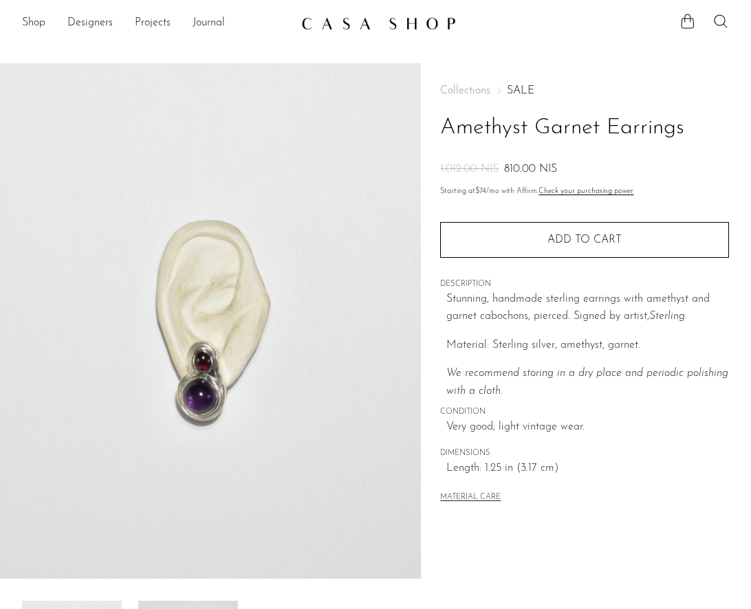 This screenshot has height=609, width=751. Describe the element at coordinates (584, 192) in the screenshot. I see `p: Starting at /mo with Affirm.` at that location.